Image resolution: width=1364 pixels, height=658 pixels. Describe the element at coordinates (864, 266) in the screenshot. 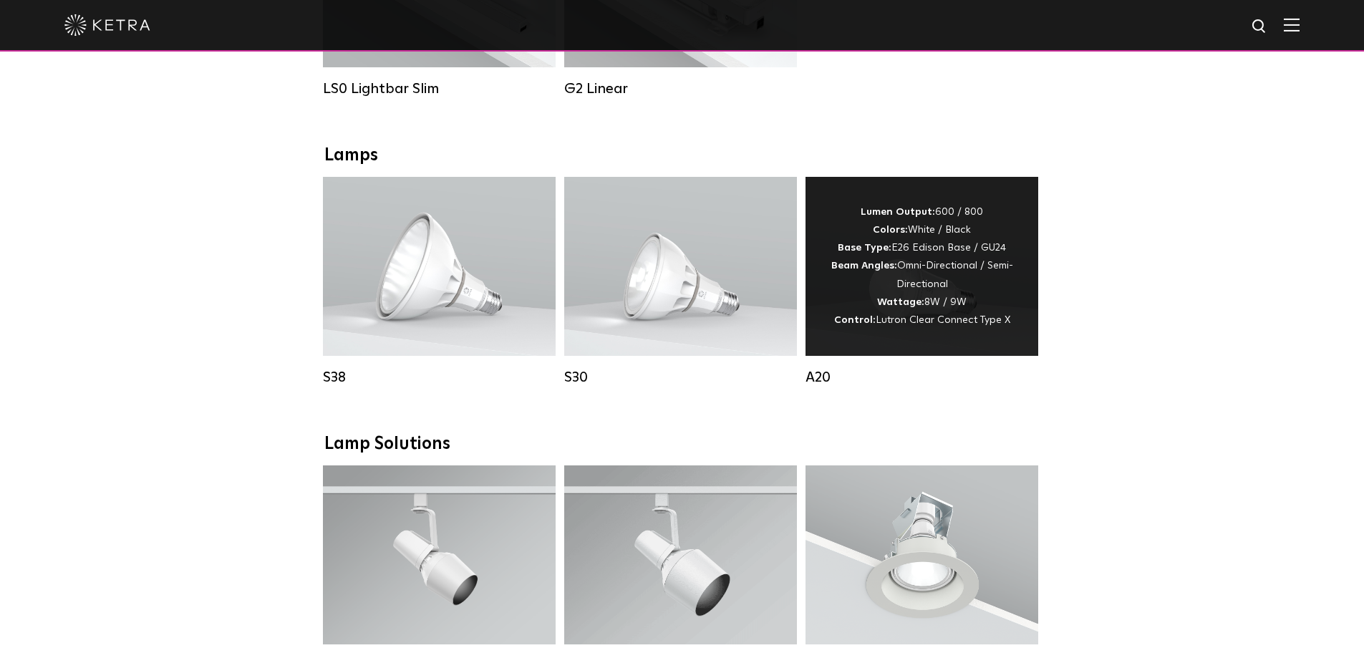

I see `strong: Beam Angles:` at that location.